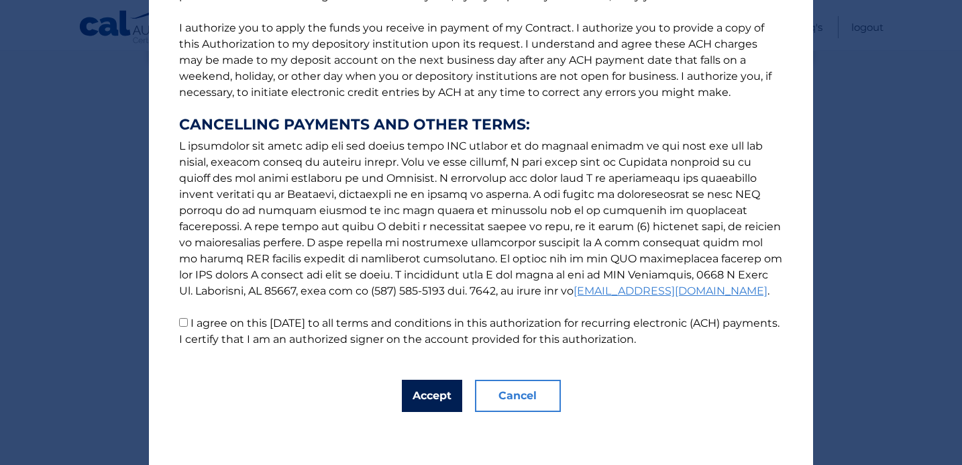 This screenshot has height=465, width=962. What do you see at coordinates (432, 396) in the screenshot?
I see `button: Accept` at bounding box center [432, 396].